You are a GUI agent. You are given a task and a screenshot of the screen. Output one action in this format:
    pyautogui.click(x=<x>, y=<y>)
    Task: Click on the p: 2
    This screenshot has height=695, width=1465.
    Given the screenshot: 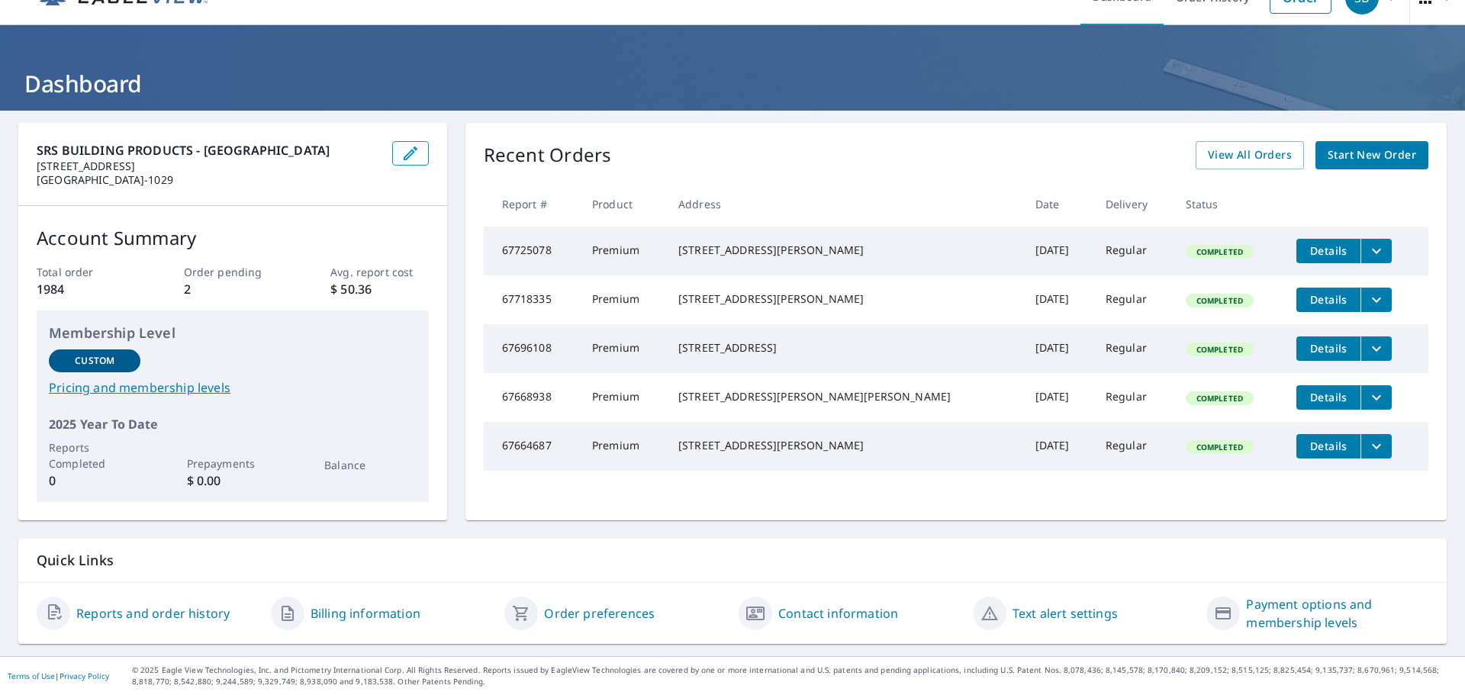 What is the action you would take?
    pyautogui.click(x=233, y=289)
    